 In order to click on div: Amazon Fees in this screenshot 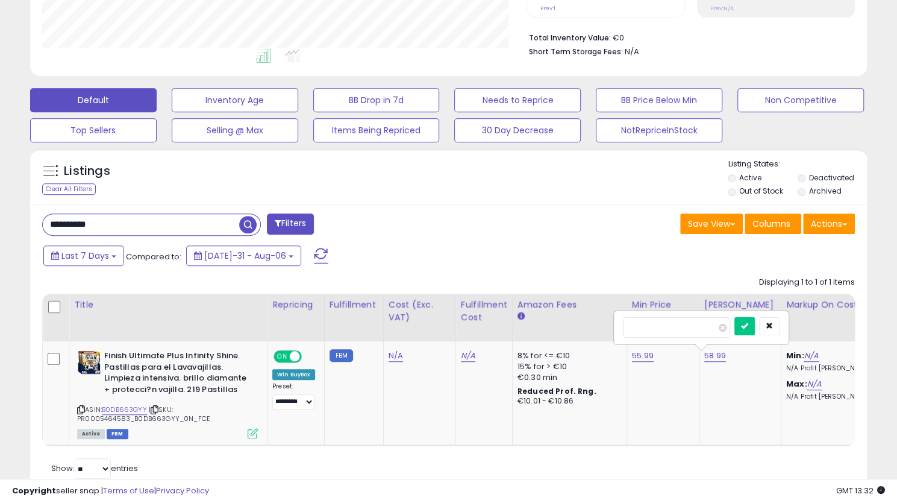, I will do `click(569, 304)`.